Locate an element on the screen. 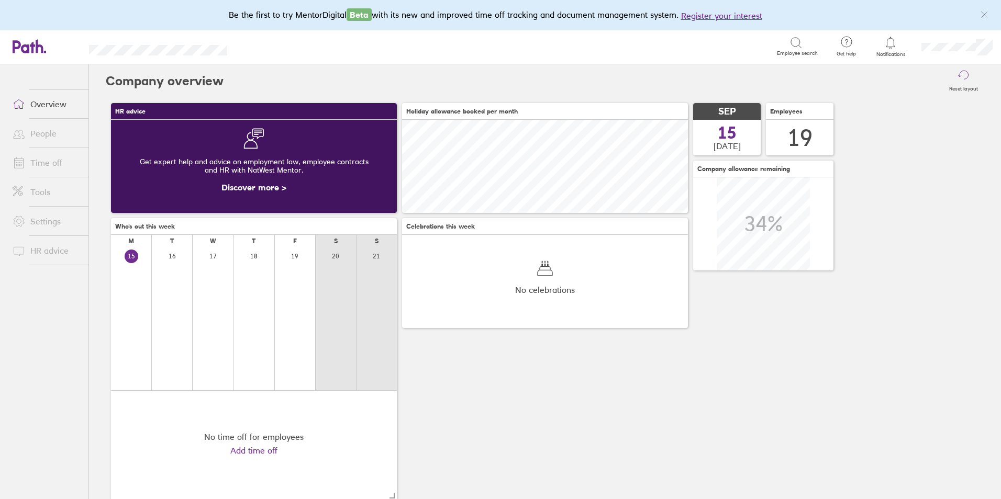 This screenshot has width=1001, height=499. a: Notifications is located at coordinates (890, 47).